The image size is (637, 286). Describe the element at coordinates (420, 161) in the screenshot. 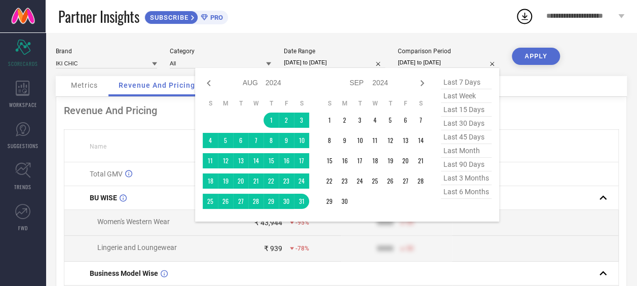

I see `td: Sat Sep 21 2024` at that location.